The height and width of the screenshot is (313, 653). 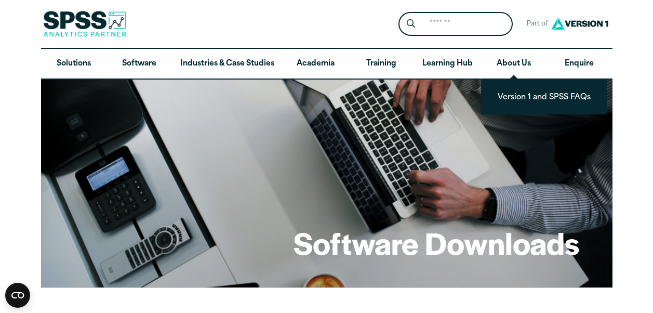 What do you see at coordinates (544, 96) in the screenshot?
I see `ul: About Us` at bounding box center [544, 96].